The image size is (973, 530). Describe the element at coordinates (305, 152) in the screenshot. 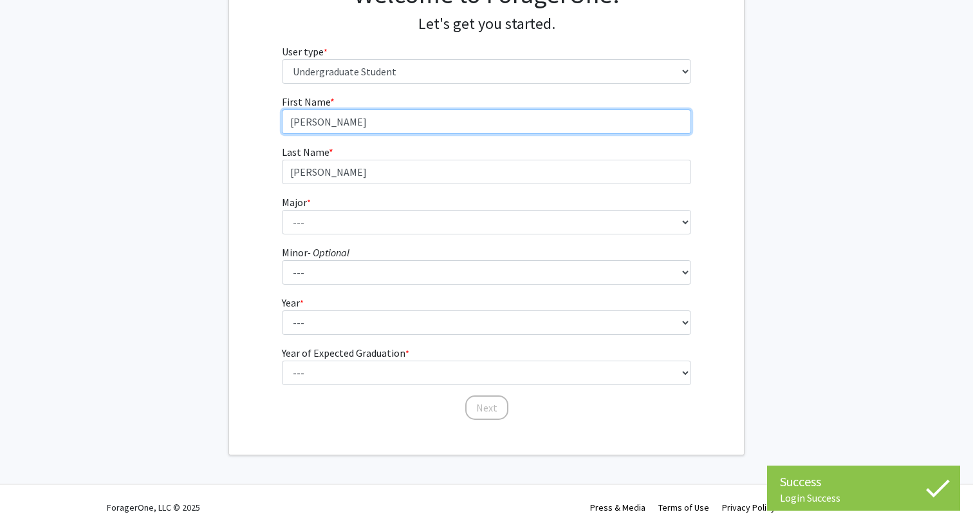

I see `span: Last Name` at that location.